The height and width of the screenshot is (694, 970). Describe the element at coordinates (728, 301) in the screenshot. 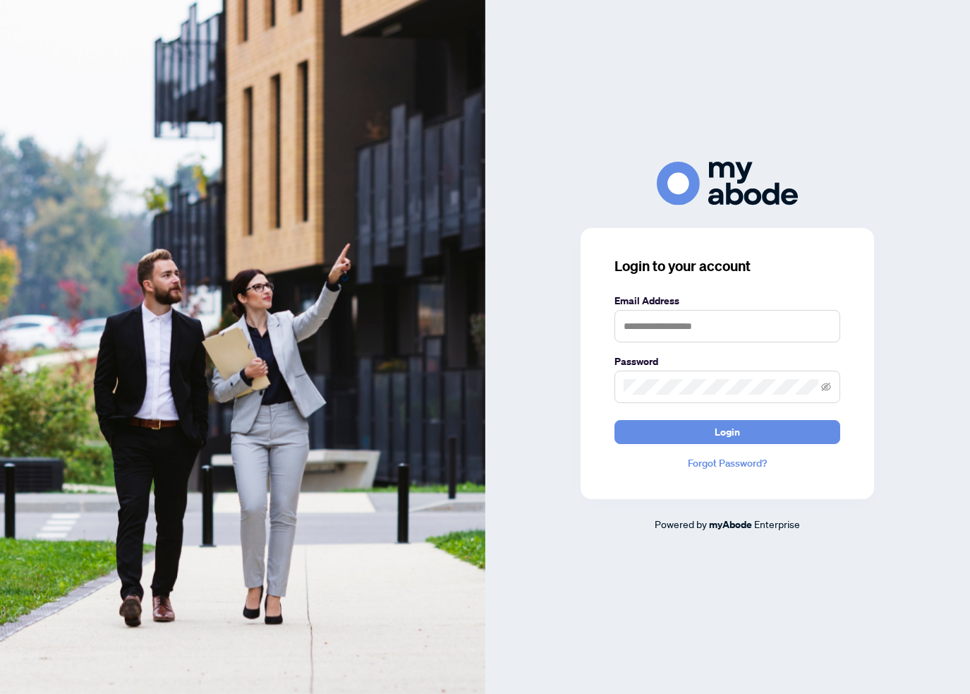

I see `label: Email Address` at that location.